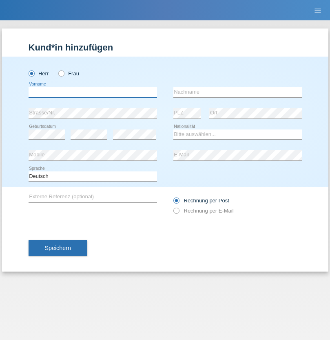 This screenshot has width=330, height=340. I want to click on label: Rechnung per E-Mail, so click(203, 211).